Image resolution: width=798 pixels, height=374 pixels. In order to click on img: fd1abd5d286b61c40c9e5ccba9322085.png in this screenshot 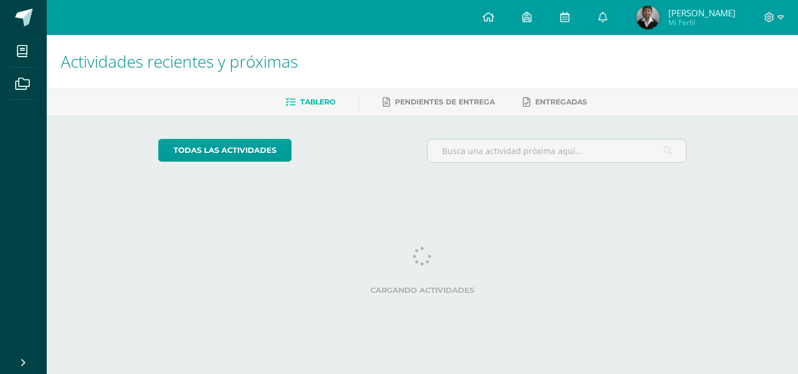, I will do `click(648, 18)`.